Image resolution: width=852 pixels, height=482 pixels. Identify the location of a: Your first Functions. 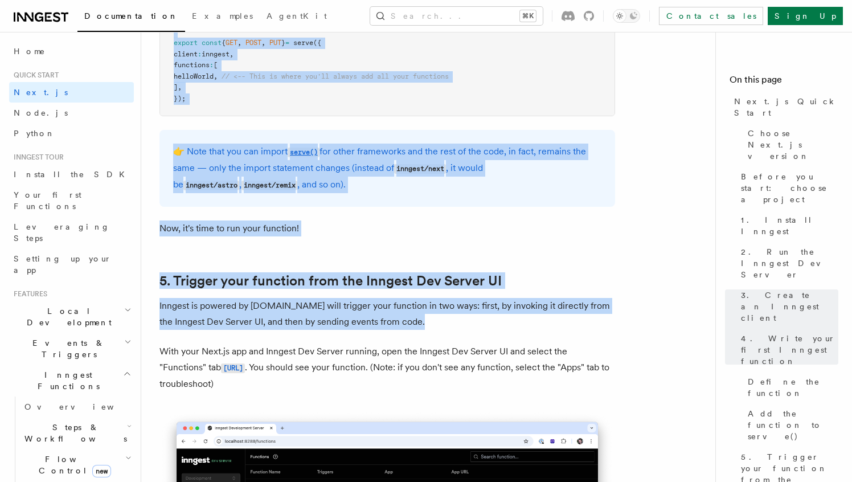
(71, 200).